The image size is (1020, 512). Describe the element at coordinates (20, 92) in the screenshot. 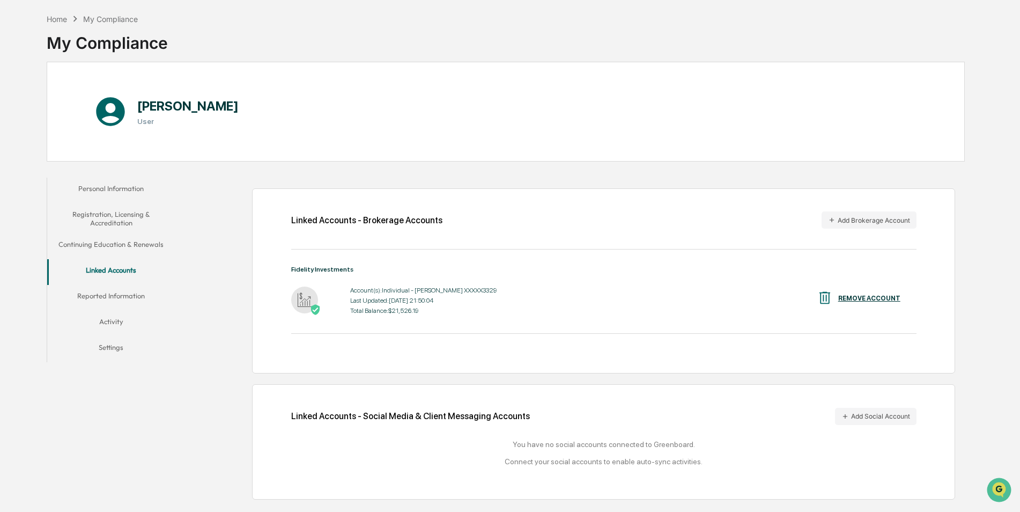

I see `img: 1746055101610-c473b297-6a78-478c-a979-82029cc54cd1` at that location.